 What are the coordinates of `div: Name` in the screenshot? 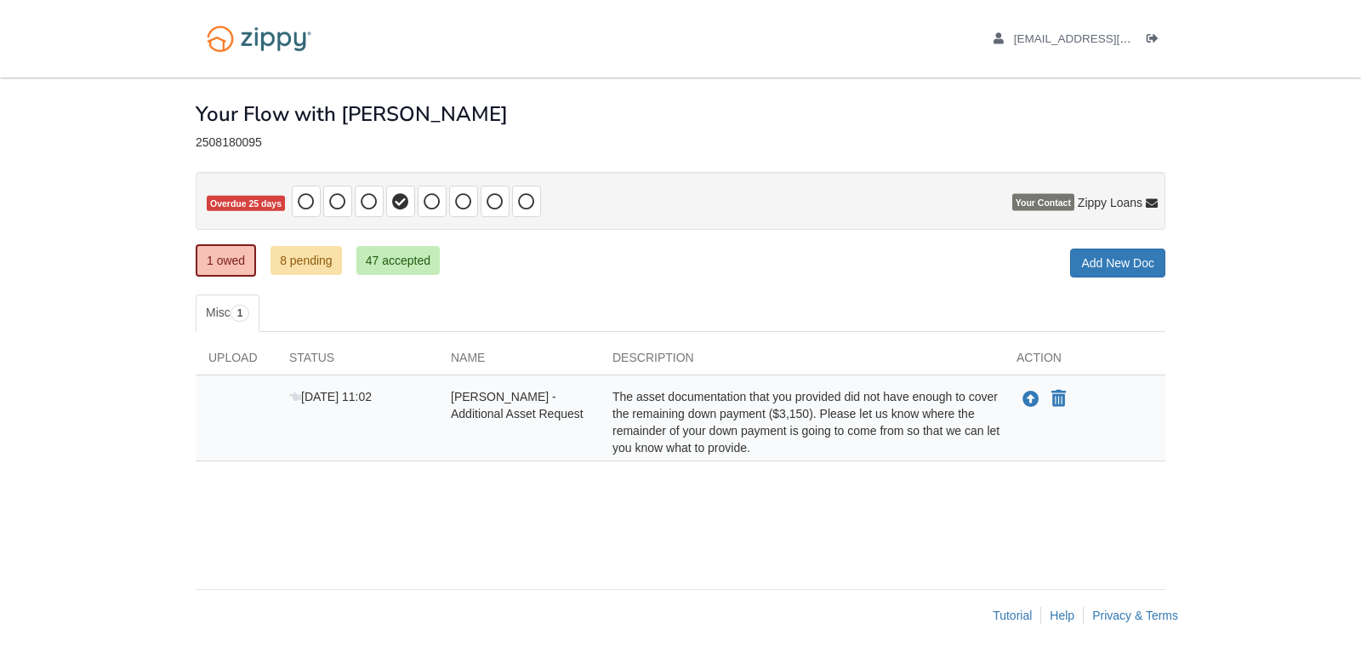 It's located at (519, 362).